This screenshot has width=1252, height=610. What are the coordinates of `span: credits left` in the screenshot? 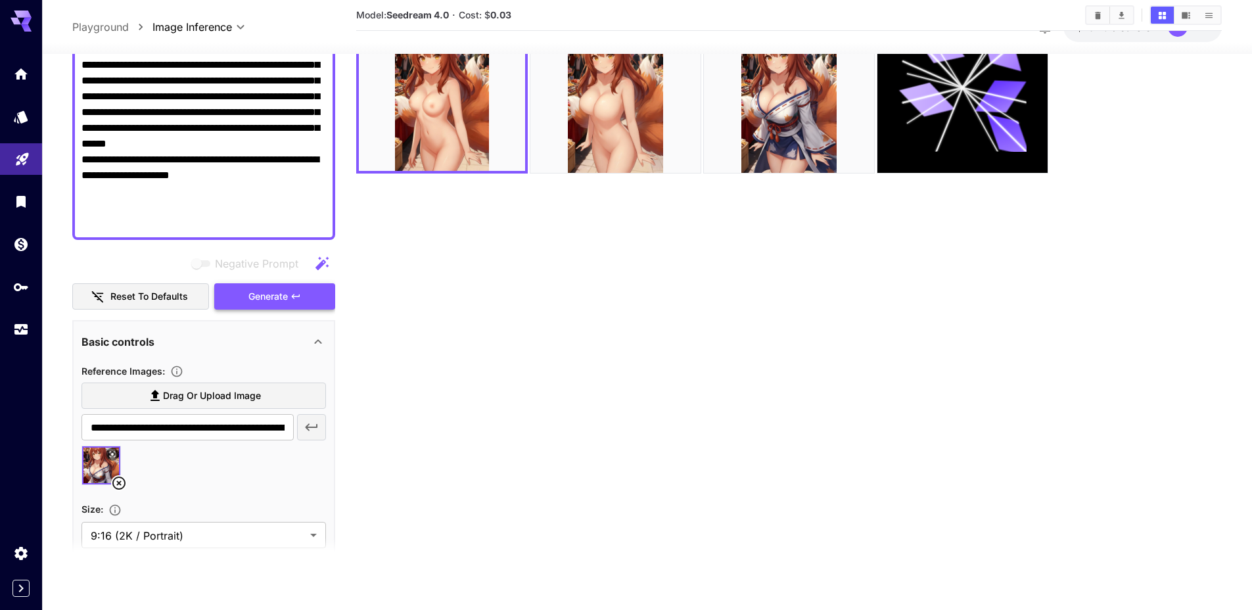 It's located at (1135, 27).